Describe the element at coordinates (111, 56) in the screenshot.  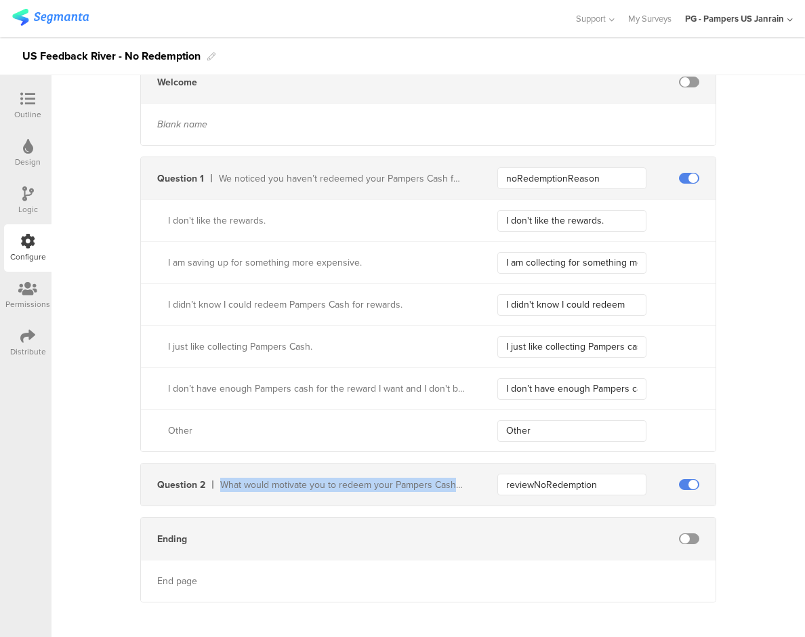
I see `div: US Feedback River - No Redemption` at that location.